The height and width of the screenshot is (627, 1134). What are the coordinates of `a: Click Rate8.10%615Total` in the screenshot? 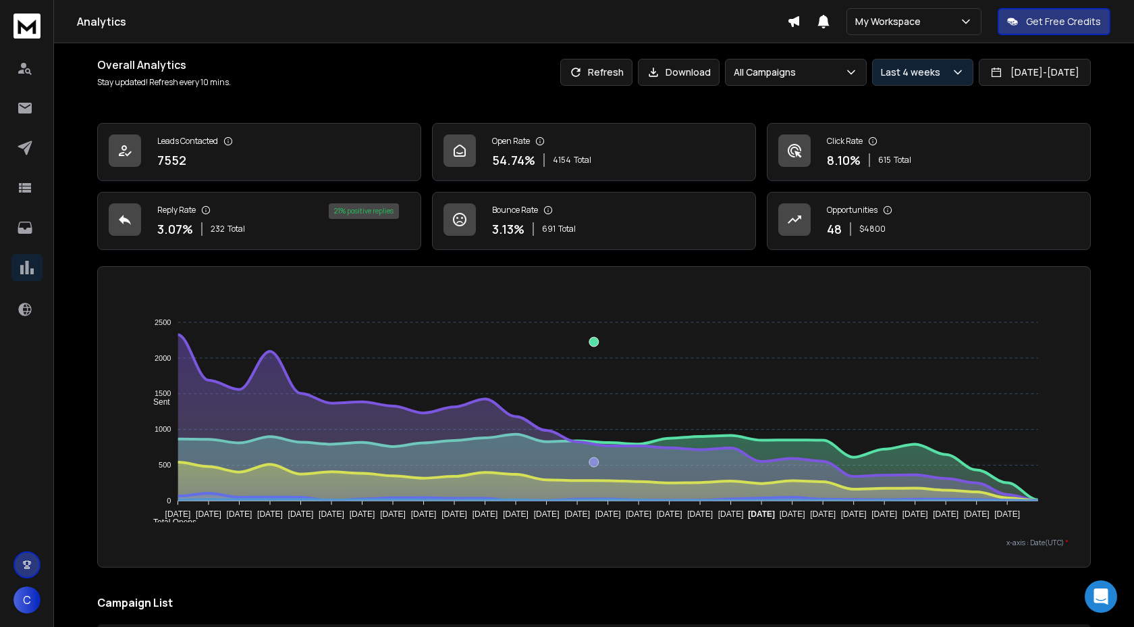 It's located at (929, 152).